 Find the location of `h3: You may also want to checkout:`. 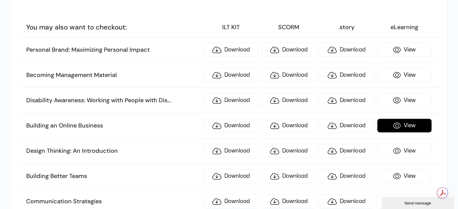

h3: You may also want to checkout: is located at coordinates (113, 27).